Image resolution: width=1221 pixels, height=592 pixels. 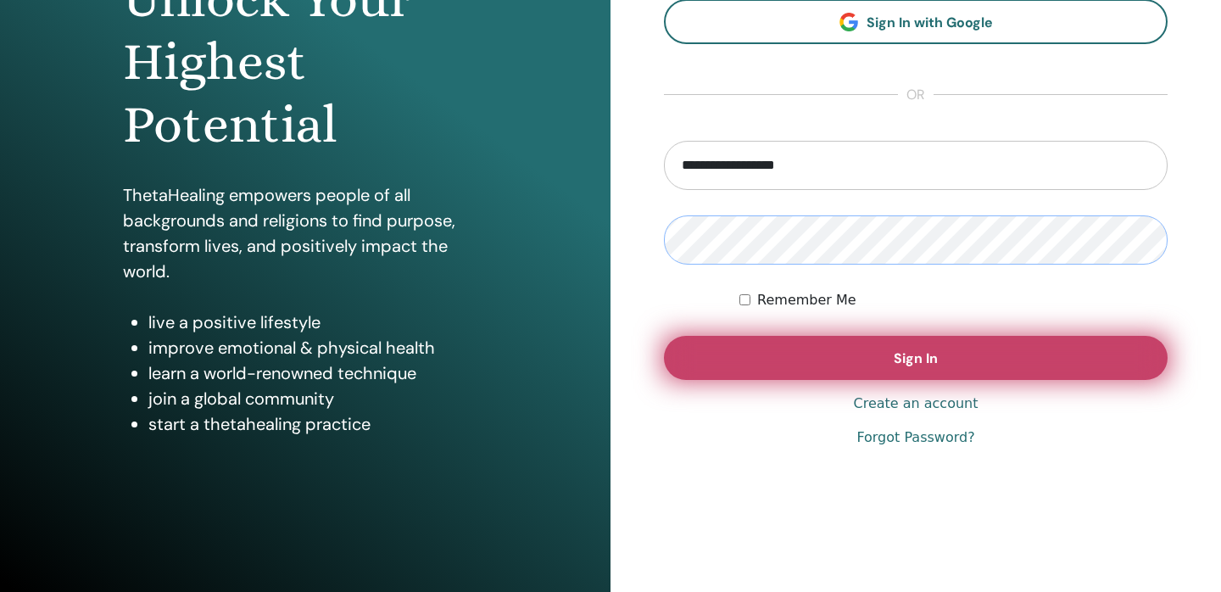 What do you see at coordinates (916, 95) in the screenshot?
I see `span: or` at bounding box center [916, 95].